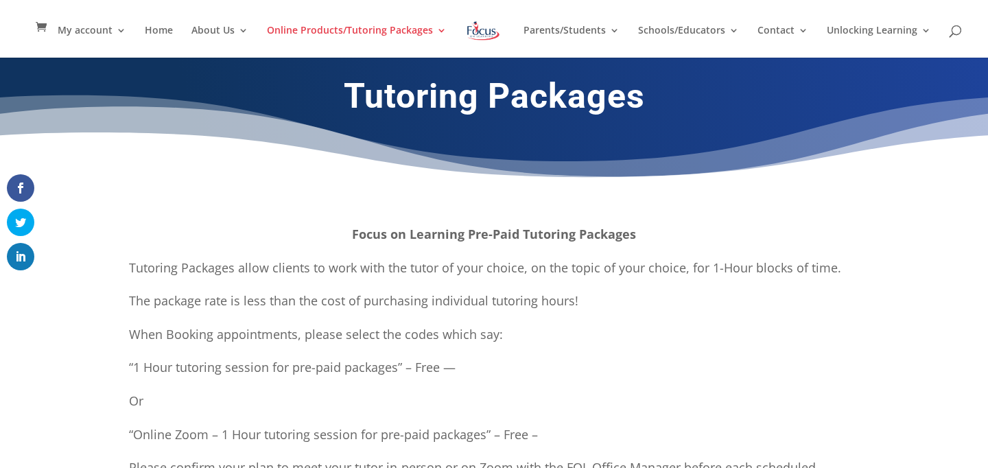 This screenshot has height=468, width=988. Describe the element at coordinates (688, 41) in the screenshot. I see `a: Schools/Educators` at that location.